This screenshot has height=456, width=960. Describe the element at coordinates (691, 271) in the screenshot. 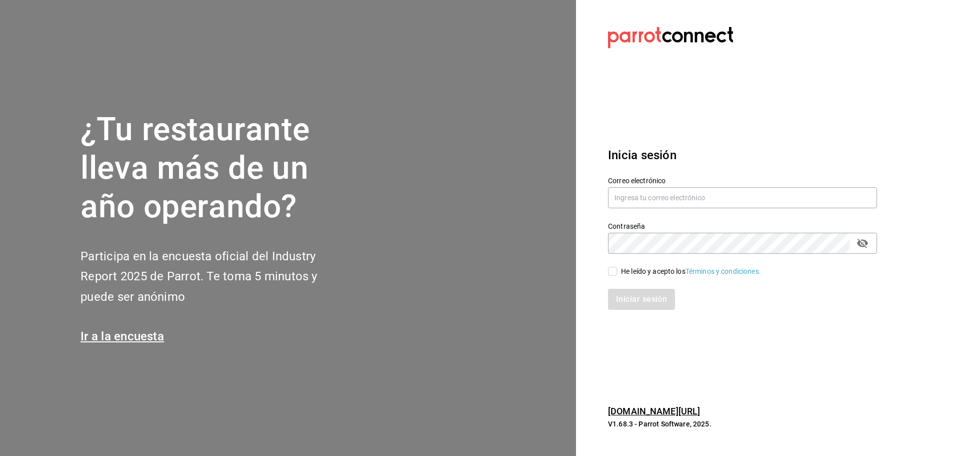

I see `div: He leído y acepto los` at that location.